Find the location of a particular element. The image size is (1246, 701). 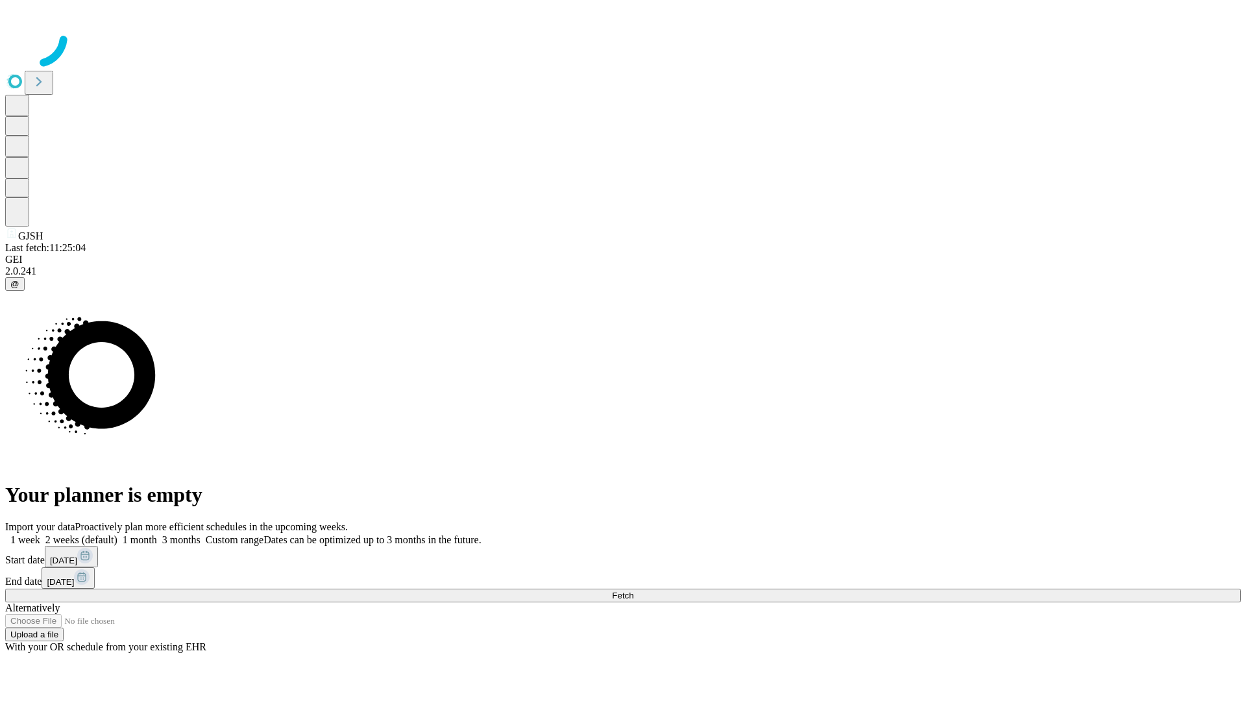

button: Fetch is located at coordinates (623, 595).